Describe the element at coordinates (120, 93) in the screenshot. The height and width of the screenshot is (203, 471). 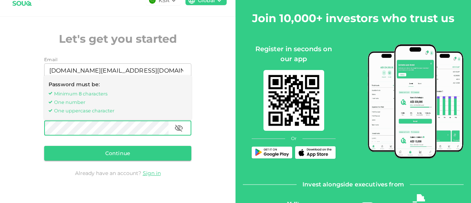
I see `span: Minimum 8 characters` at that location.